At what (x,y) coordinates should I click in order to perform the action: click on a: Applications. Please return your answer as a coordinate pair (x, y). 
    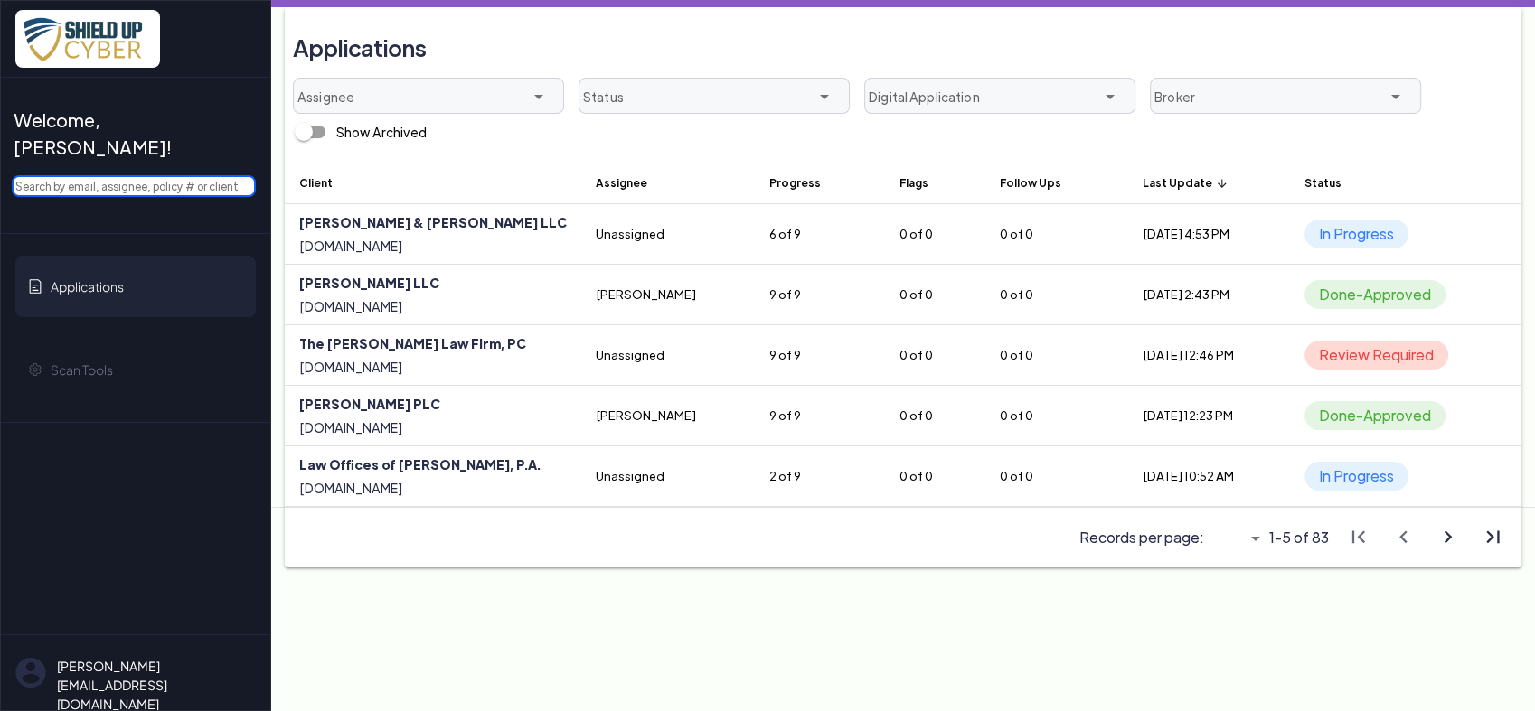
    Looking at the image, I should click on (136, 287).